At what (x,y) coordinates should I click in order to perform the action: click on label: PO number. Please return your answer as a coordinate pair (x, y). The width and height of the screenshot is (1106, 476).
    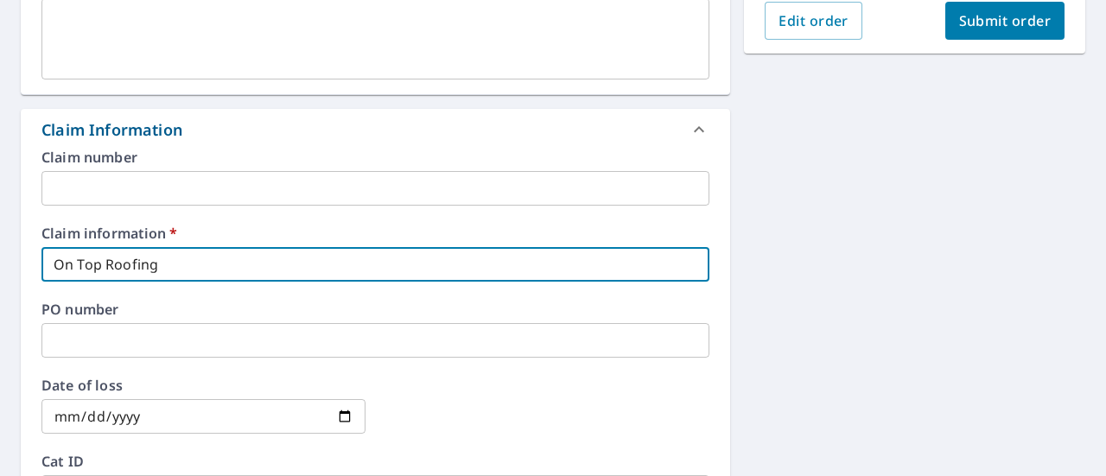
    Looking at the image, I should click on (375, 309).